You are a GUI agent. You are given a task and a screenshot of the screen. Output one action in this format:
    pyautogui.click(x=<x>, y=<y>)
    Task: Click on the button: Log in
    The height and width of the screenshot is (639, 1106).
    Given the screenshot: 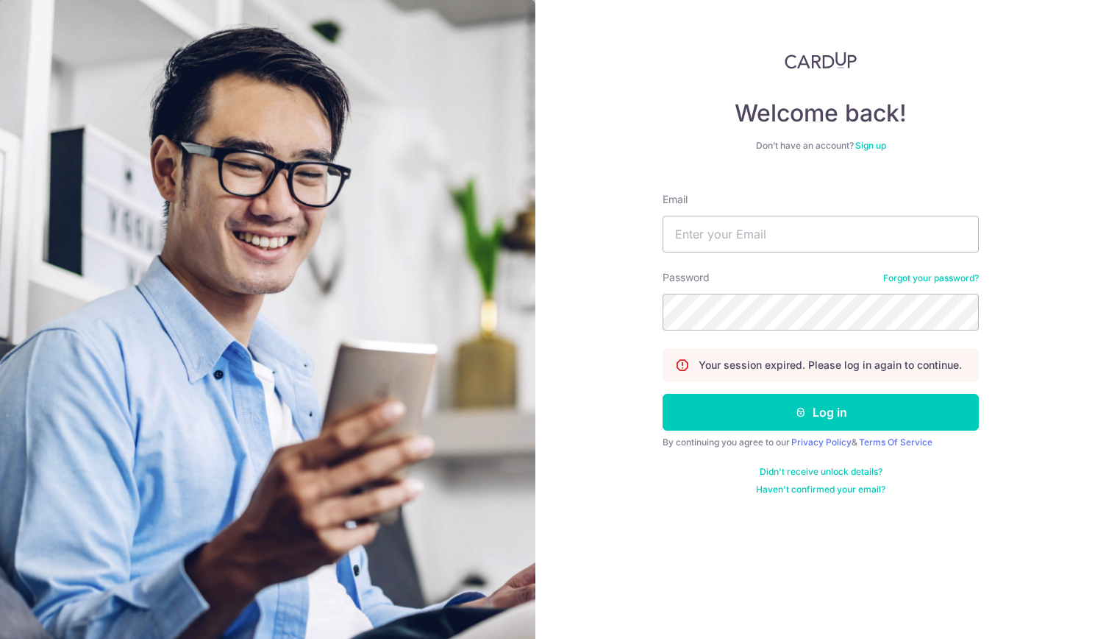 What is the action you would take?
    pyautogui.click(x=821, y=412)
    